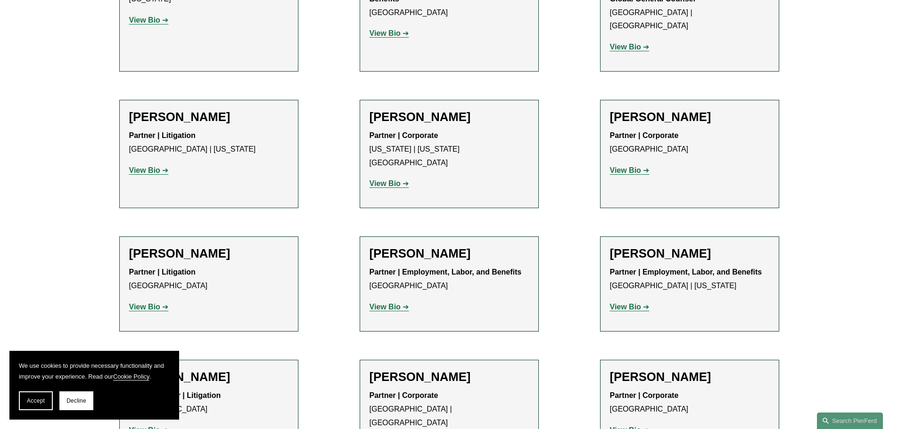 This screenshot has height=429, width=898. What do you see at coordinates (131, 377) in the screenshot?
I see `a: Cookie Policy` at bounding box center [131, 377].